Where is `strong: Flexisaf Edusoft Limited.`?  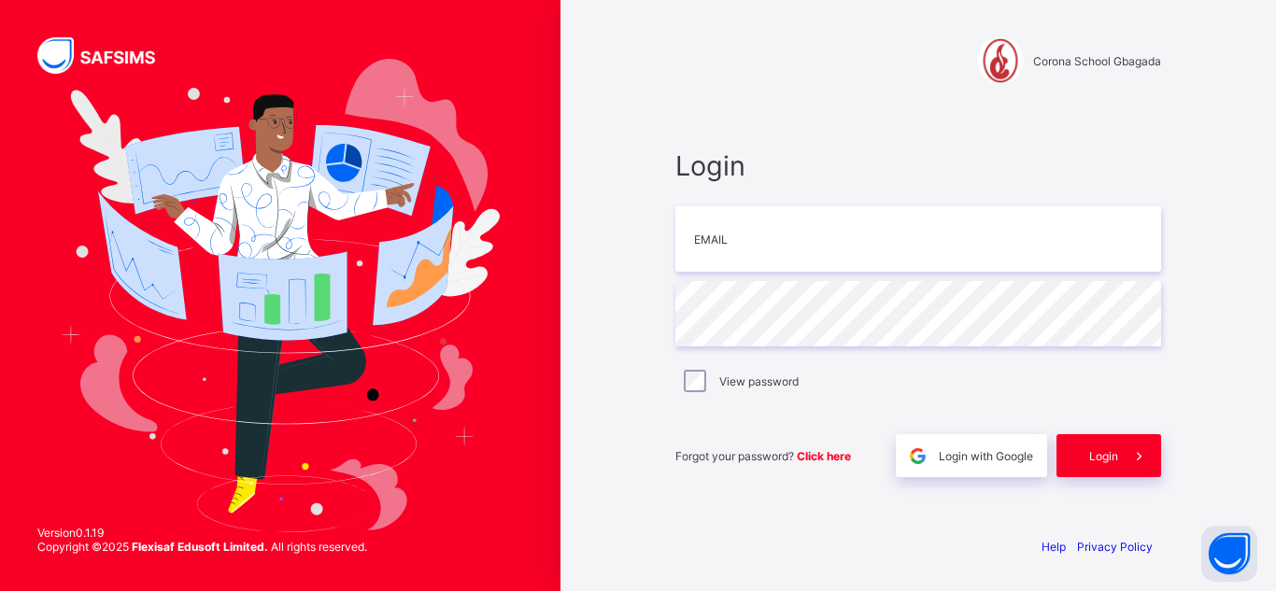 strong: Flexisaf Edusoft Limited. is located at coordinates (200, 546).